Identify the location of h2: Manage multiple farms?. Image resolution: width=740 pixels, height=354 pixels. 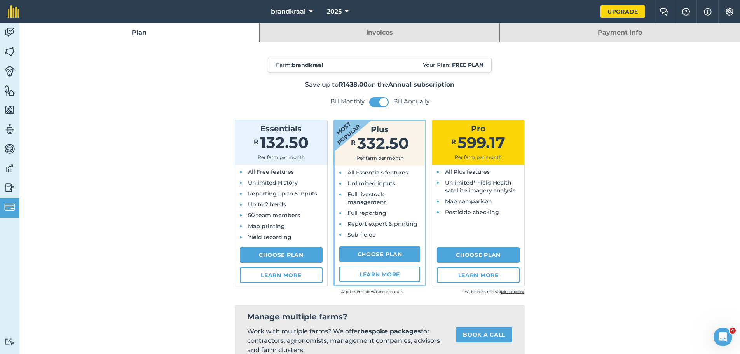
(380, 317).